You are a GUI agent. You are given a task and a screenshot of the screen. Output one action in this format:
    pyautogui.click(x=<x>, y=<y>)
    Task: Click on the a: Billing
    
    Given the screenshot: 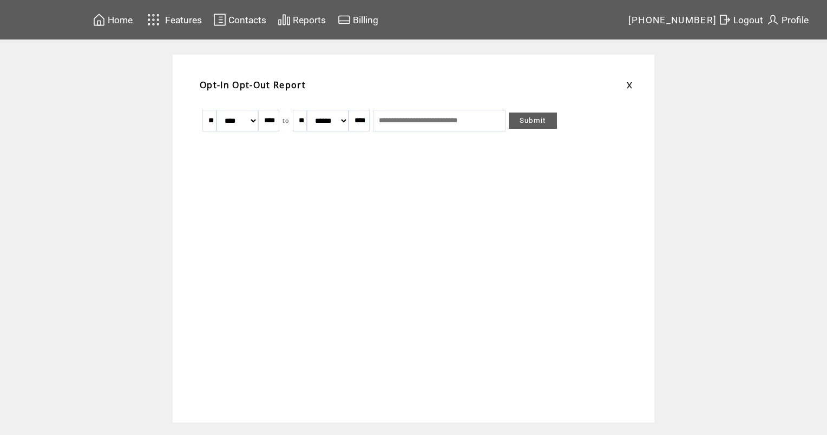 What is the action you would take?
    pyautogui.click(x=358, y=19)
    